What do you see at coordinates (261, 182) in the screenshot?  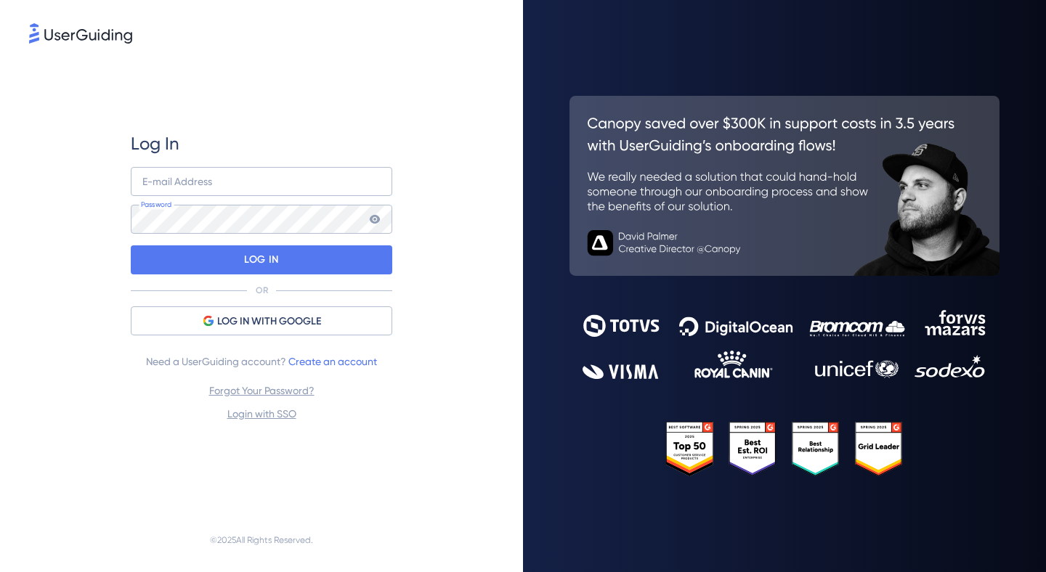 I see `input: example@company.com` at bounding box center [261, 182].